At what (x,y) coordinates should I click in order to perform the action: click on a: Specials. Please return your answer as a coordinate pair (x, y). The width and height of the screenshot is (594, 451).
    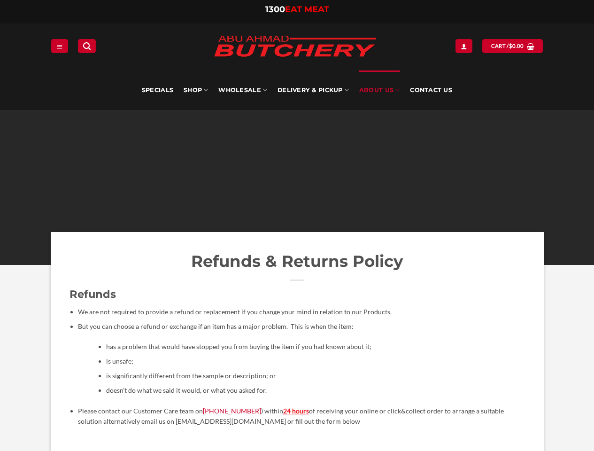
    Looking at the image, I should click on (157, 90).